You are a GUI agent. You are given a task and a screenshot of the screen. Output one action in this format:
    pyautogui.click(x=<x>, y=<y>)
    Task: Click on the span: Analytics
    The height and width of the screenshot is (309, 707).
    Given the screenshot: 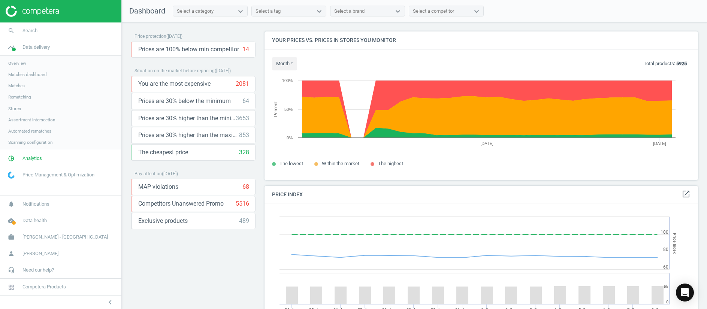 What is the action you would take?
    pyautogui.click(x=32, y=159)
    